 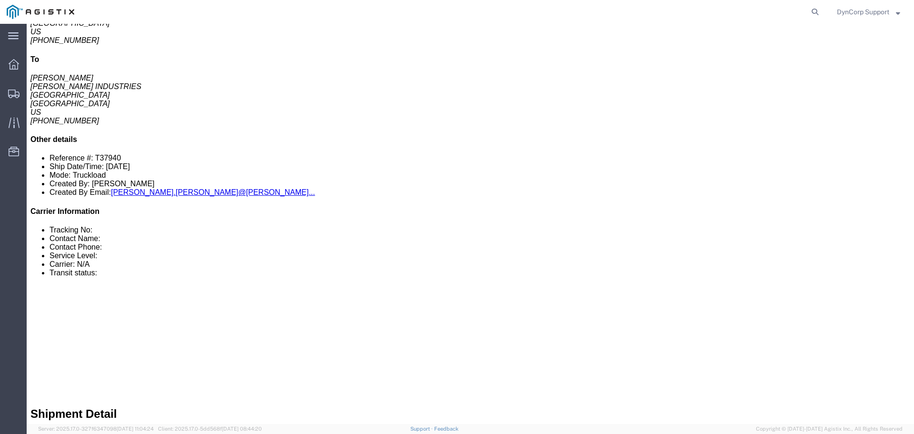 What do you see at coordinates (40, 12) in the screenshot?
I see `img: logo` at bounding box center [40, 12].